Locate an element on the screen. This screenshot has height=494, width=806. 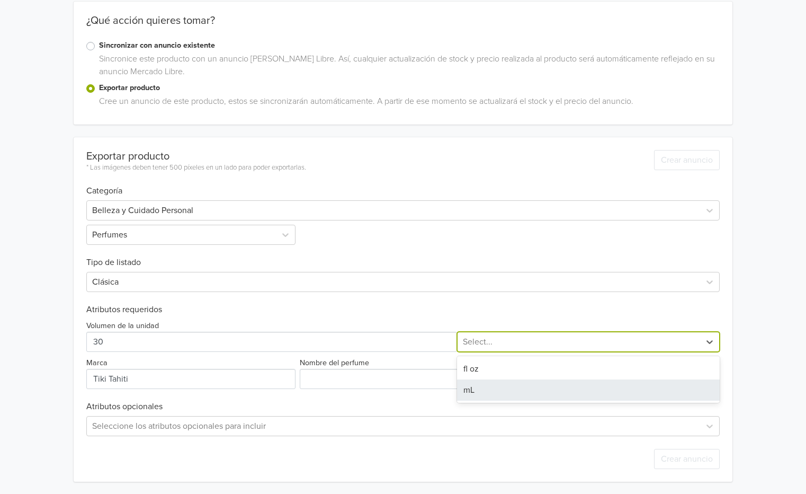
div: Cree un anuncio de este producto, estos se sincronizarán automáticamente. A partir de ese momento... is located at coordinates (407, 103).